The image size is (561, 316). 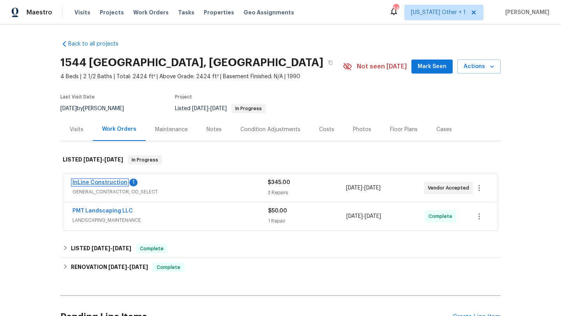 I want to click on a: InLine Construction, so click(x=100, y=183).